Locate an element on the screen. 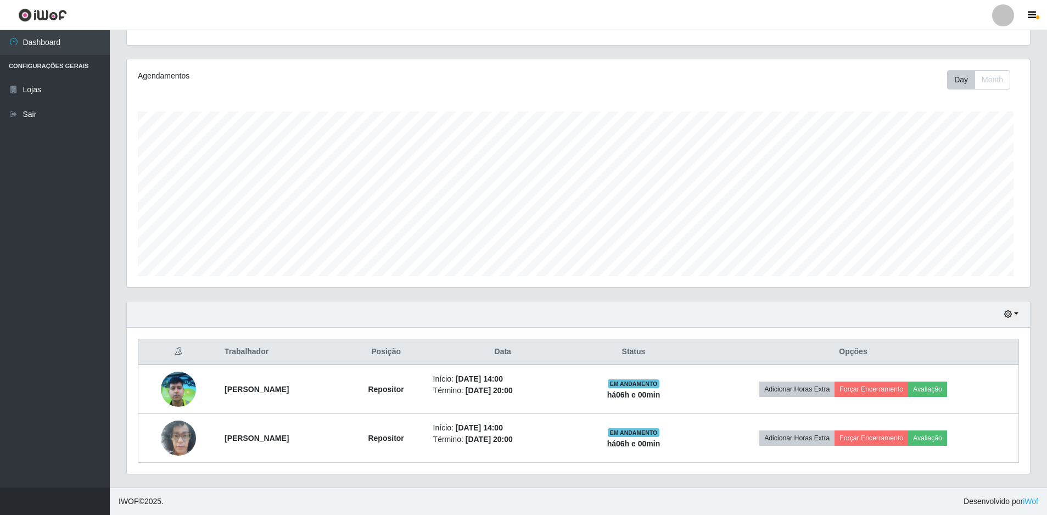  div: Toolbar with button groups is located at coordinates (982, 80).